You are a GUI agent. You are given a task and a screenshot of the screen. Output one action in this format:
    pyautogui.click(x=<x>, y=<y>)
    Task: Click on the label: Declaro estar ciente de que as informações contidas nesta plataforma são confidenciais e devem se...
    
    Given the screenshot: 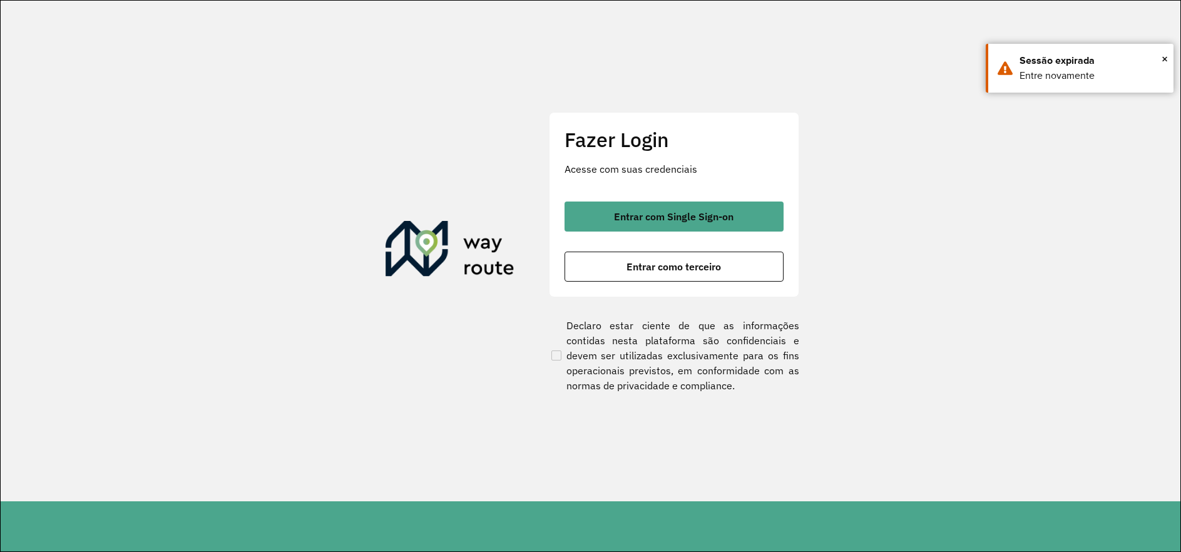 What is the action you would take?
    pyautogui.click(x=674, y=355)
    